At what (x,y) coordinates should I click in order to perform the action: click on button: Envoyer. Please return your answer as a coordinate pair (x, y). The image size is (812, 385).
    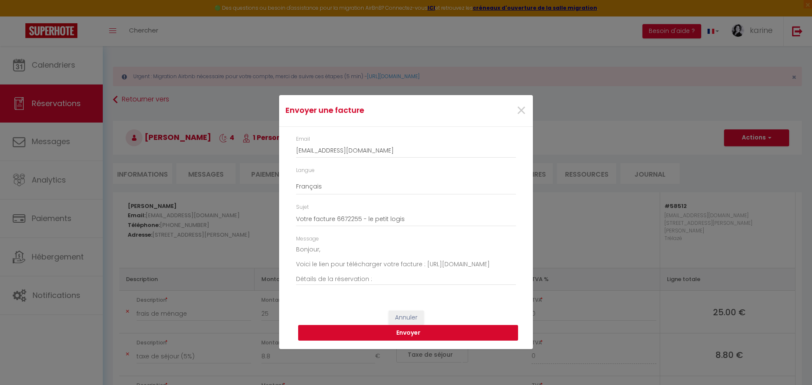
    Looking at the image, I should click on (408, 333).